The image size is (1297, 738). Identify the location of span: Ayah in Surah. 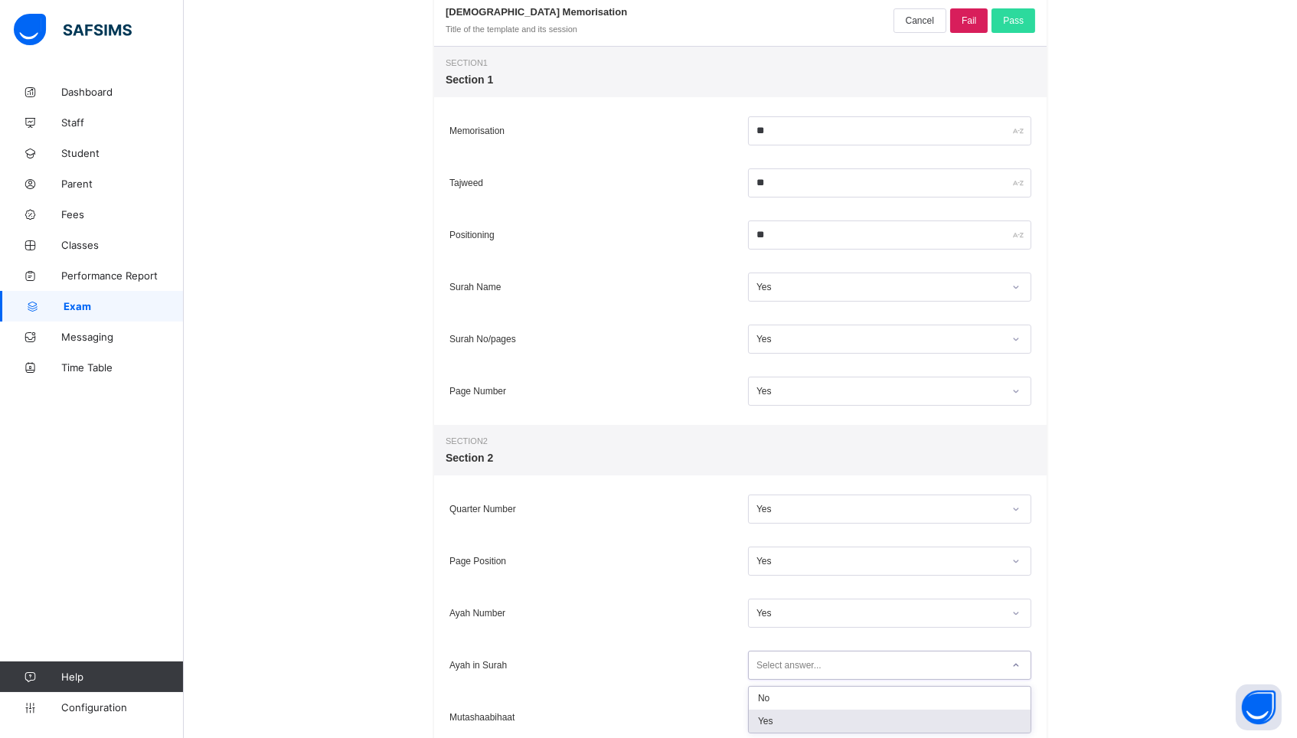
(478, 665).